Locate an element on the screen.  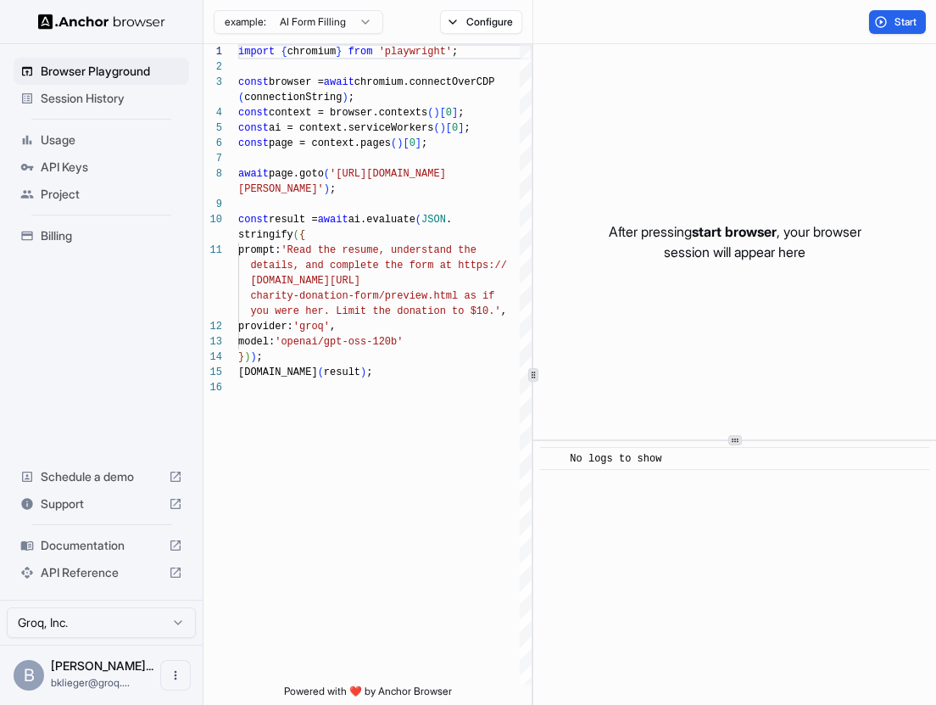
span: ai = context.serviceWorkers is located at coordinates (351, 128).